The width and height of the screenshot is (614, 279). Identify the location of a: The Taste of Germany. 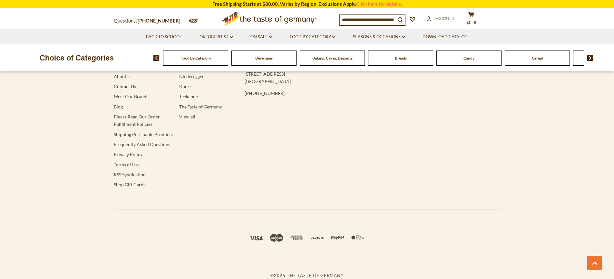
(201, 107).